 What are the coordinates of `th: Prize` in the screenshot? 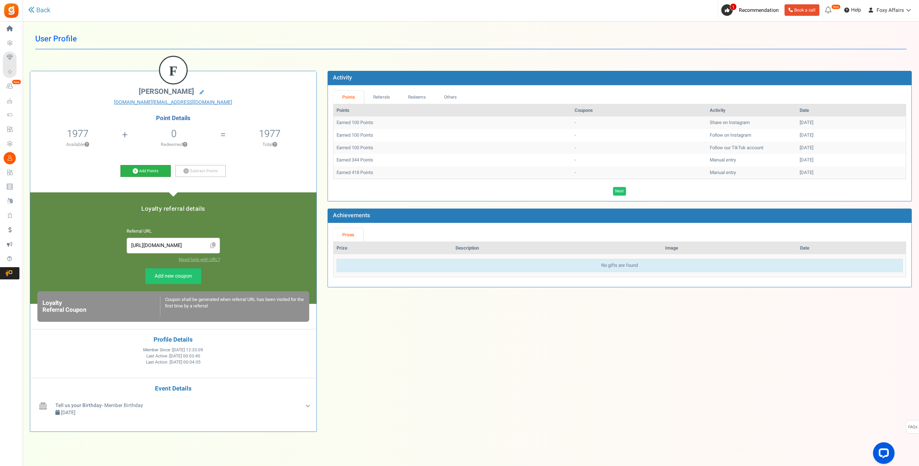 It's located at (393, 248).